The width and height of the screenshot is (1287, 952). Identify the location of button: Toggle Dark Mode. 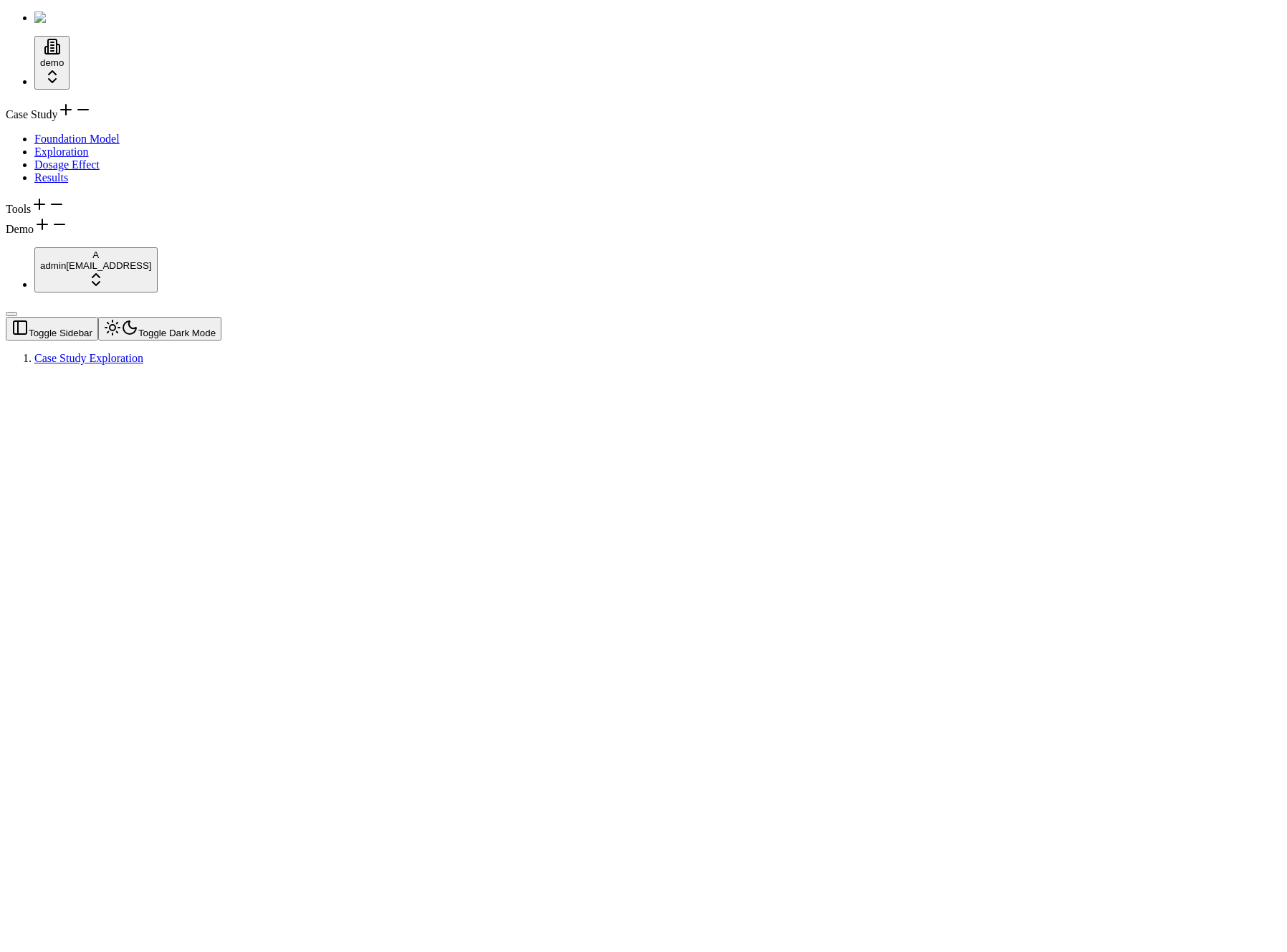
(160, 329).